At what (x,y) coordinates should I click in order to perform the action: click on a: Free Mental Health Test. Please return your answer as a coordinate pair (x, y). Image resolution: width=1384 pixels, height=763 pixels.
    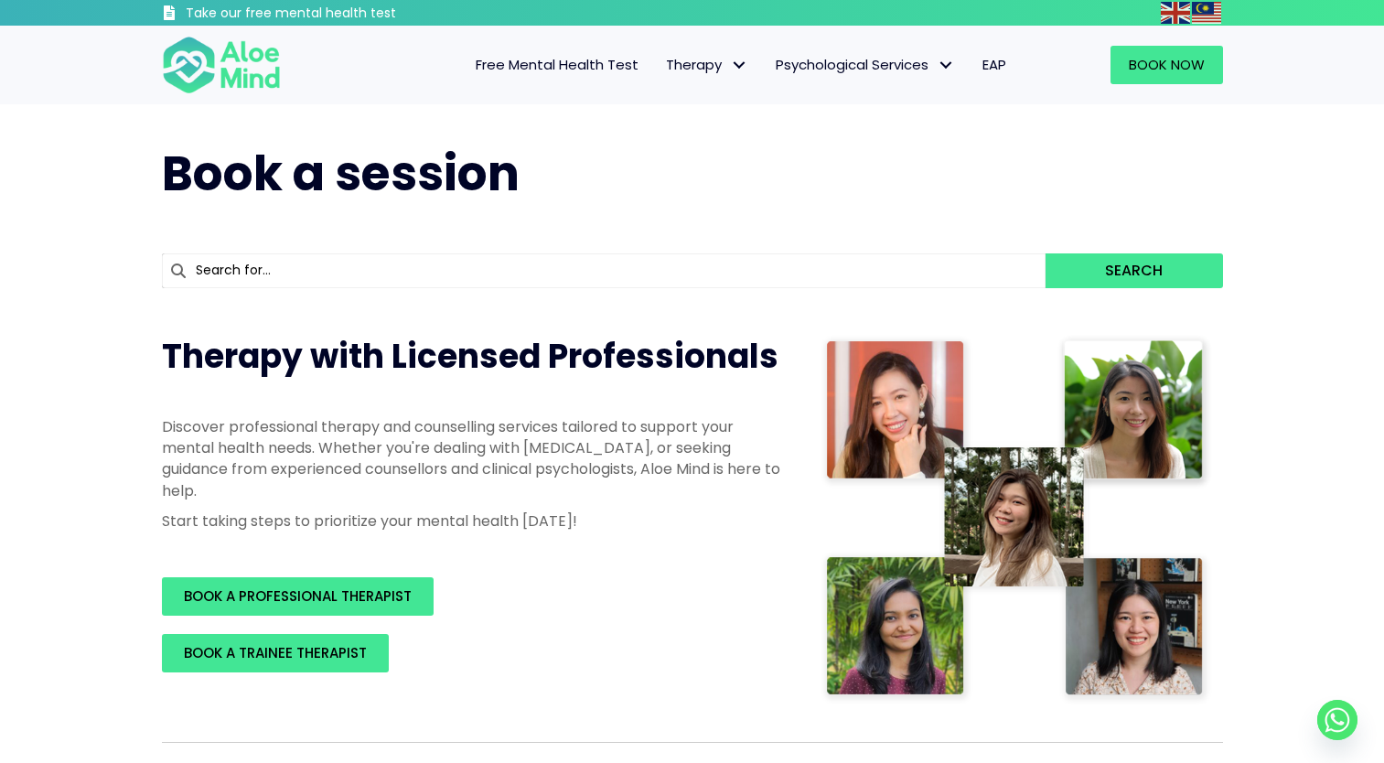
    Looking at the image, I should click on (557, 65).